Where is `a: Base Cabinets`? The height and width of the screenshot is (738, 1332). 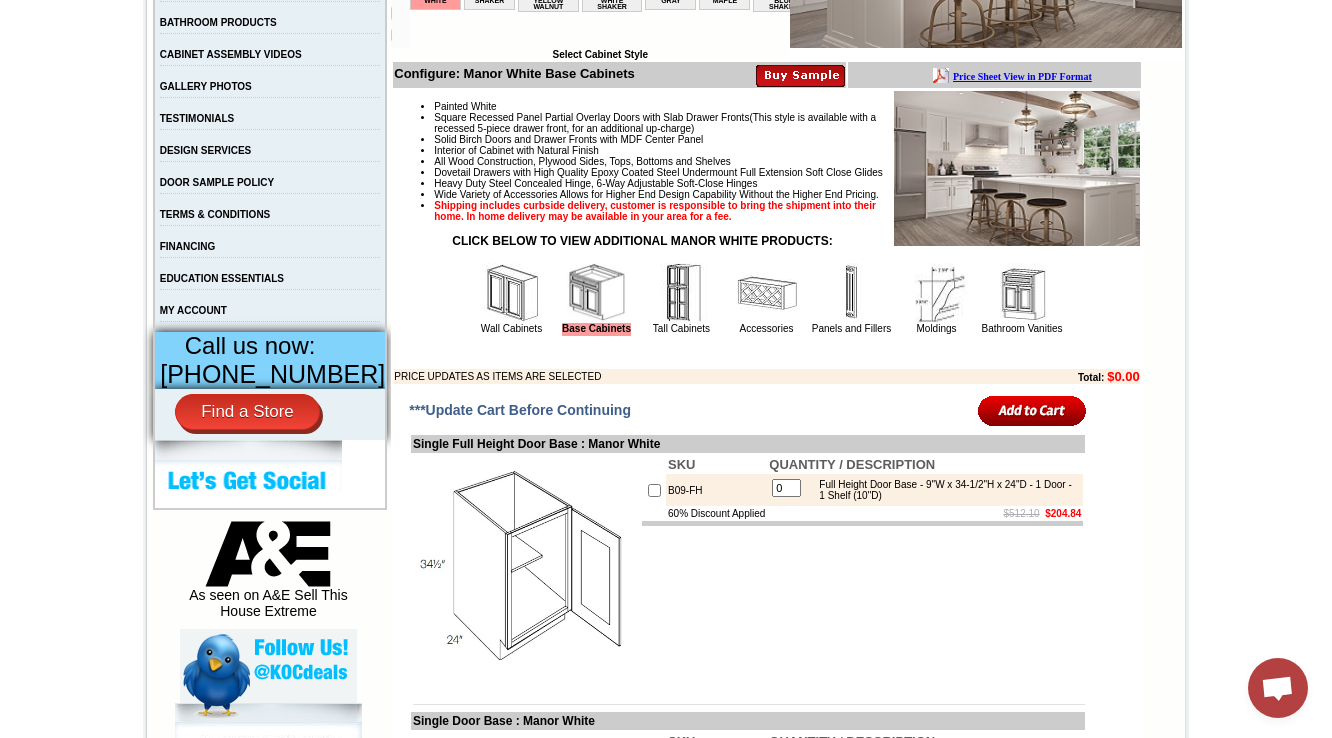
a: Base Cabinets is located at coordinates (596, 329).